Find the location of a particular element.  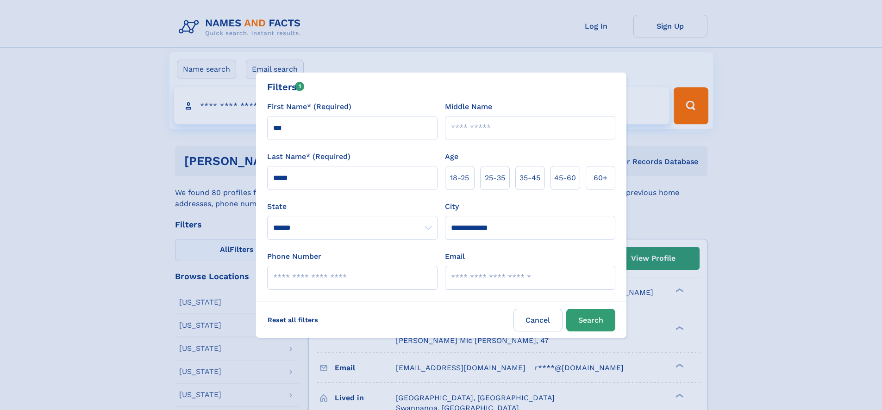

label: Middle Name is located at coordinates (468, 107).